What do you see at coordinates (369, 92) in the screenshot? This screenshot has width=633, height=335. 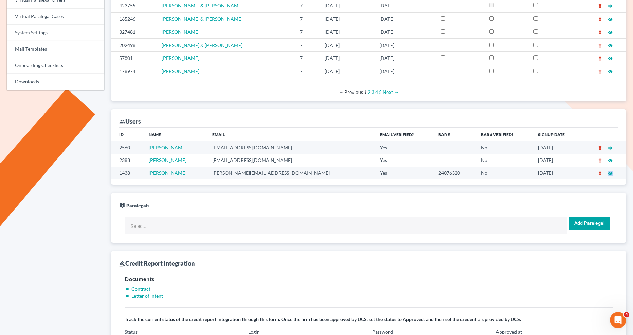 I see `div: Pagination` at bounding box center [369, 92].